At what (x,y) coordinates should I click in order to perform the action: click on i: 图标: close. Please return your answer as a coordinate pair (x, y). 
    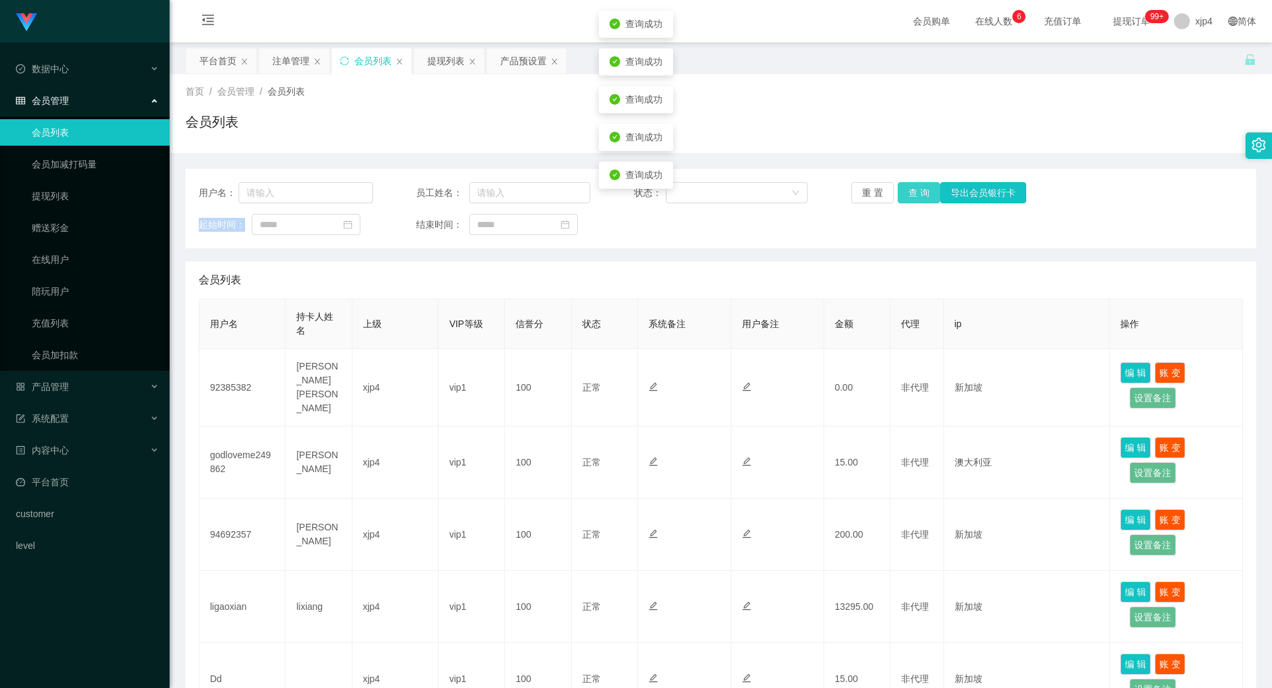
    Looking at the image, I should click on (244, 62).